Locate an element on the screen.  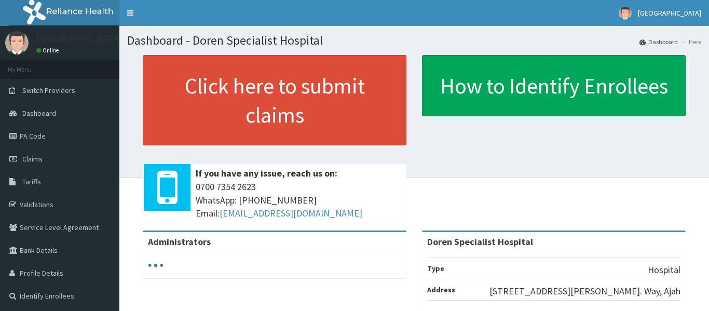
span: Switch Providers is located at coordinates (49, 90).